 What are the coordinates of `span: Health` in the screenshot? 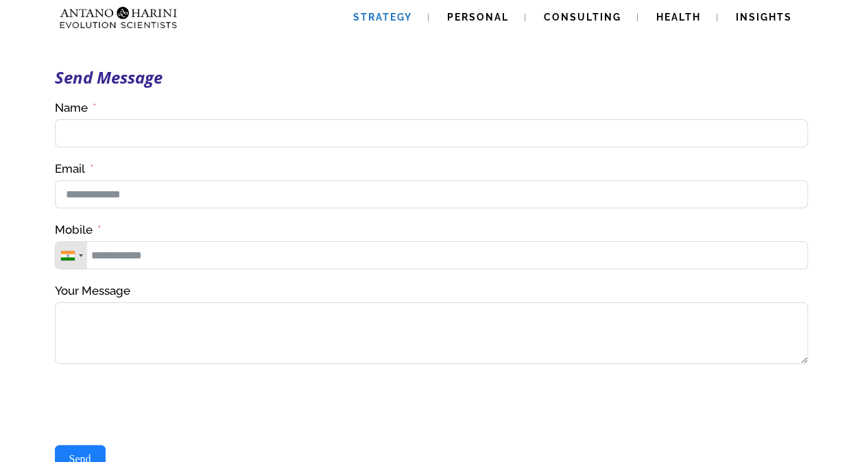 It's located at (678, 17).